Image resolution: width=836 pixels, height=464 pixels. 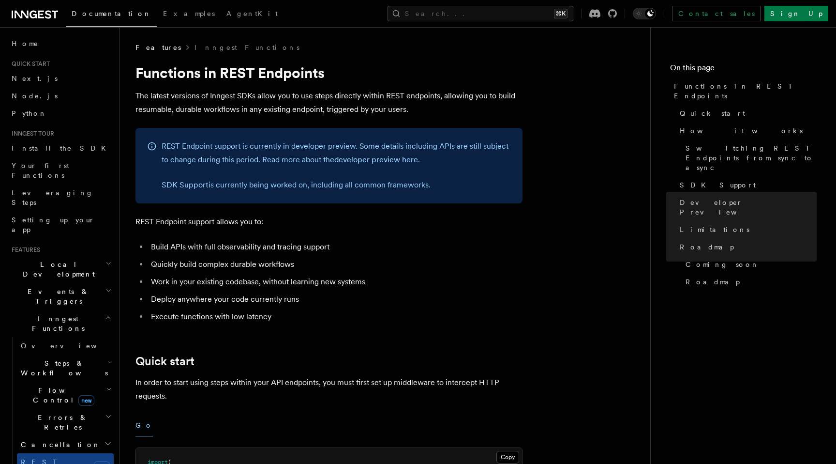 What do you see at coordinates (52, 197) in the screenshot?
I see `span: Leveraging Steps` at bounding box center [52, 197].